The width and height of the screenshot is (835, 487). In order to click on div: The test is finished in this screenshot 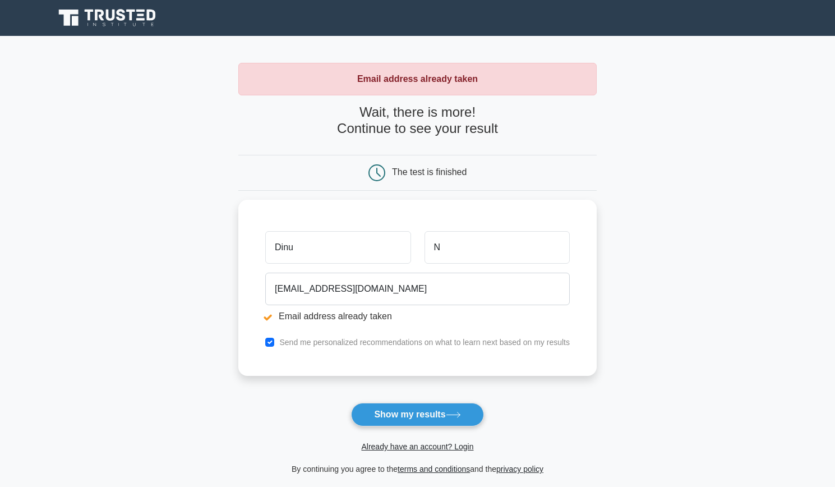, I will do `click(429, 172)`.